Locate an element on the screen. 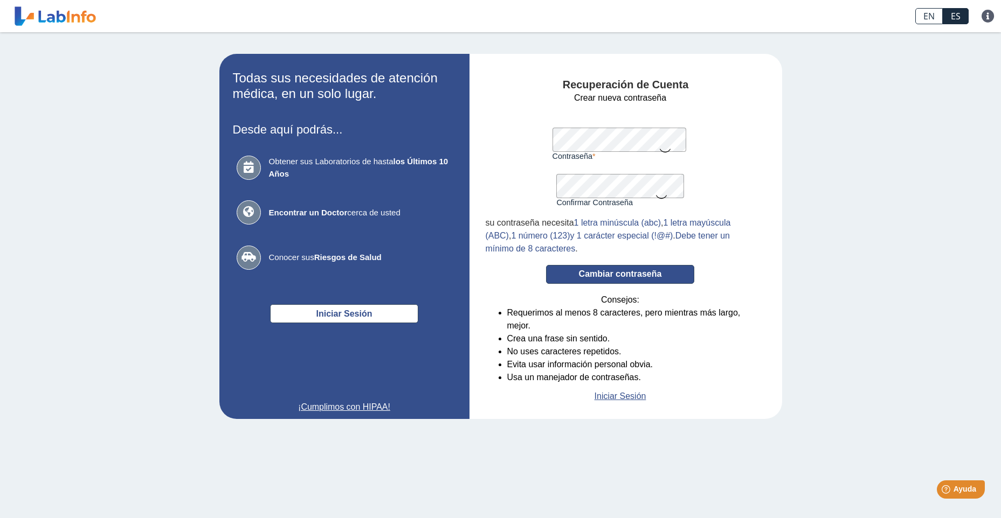  span: cerca de usted is located at coordinates (360, 213).